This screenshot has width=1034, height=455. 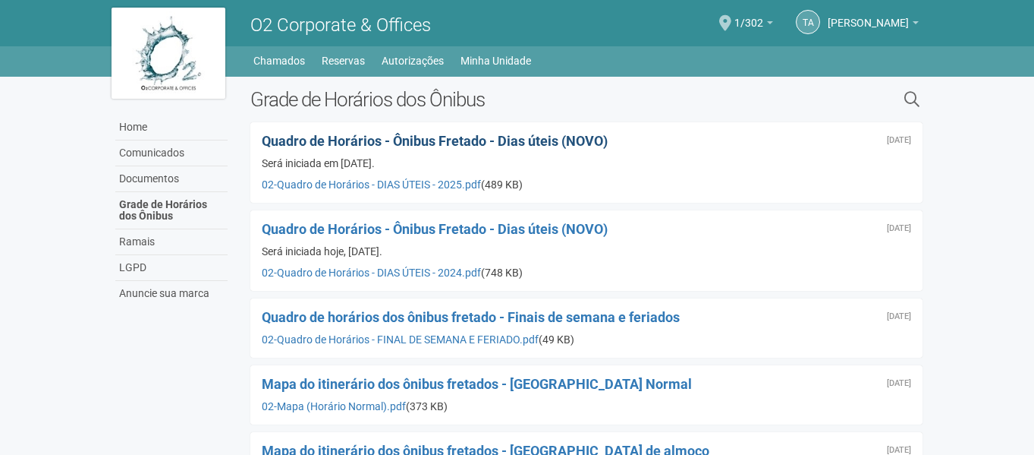 I want to click on span: Quadro de horários dos ônibus fretado - Finais de semana e feriados, so click(x=470, y=316).